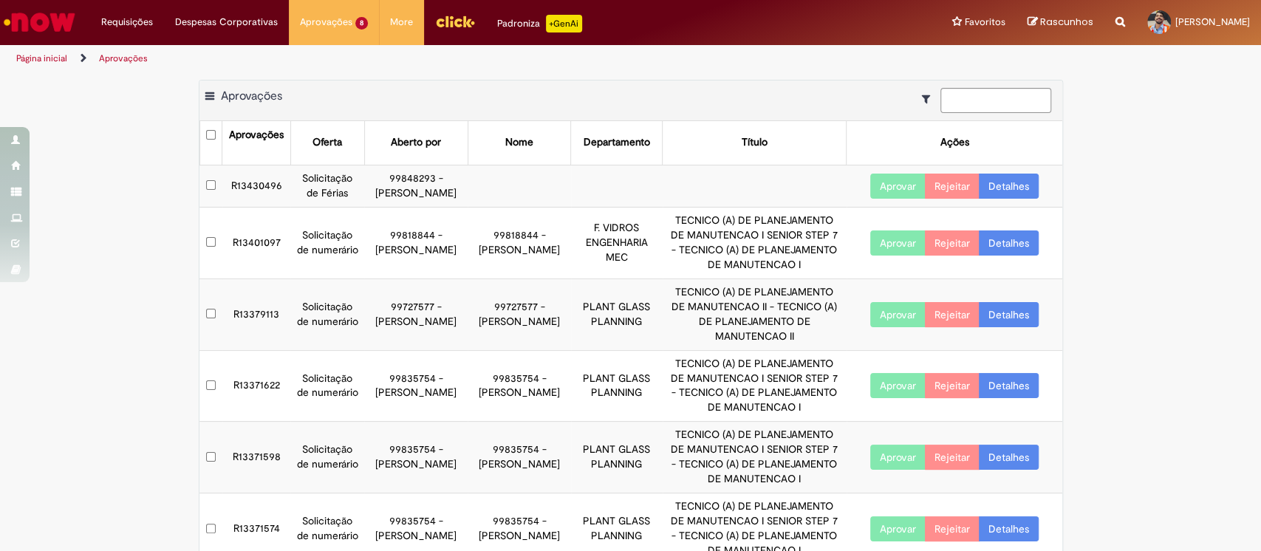 The height and width of the screenshot is (551, 1261). What do you see at coordinates (361, 23) in the screenshot?
I see `span: 8` at bounding box center [361, 23].